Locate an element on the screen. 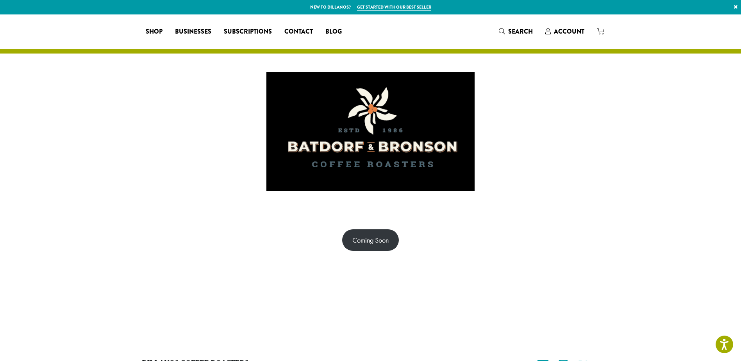 This screenshot has width=741, height=361. a: Coming Soon is located at coordinates (370, 240).